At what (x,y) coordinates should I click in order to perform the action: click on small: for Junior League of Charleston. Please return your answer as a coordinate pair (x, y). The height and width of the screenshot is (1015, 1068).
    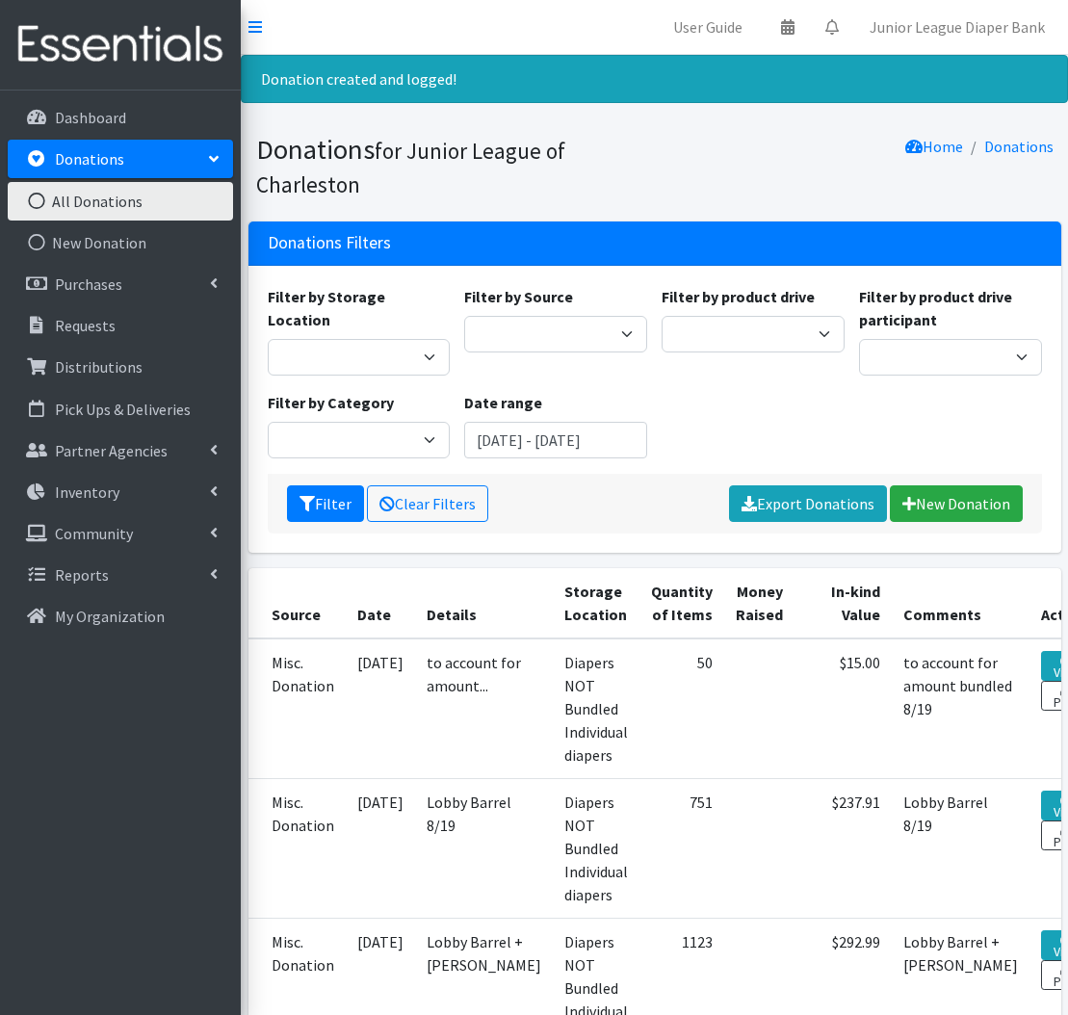
    Looking at the image, I should click on (410, 168).